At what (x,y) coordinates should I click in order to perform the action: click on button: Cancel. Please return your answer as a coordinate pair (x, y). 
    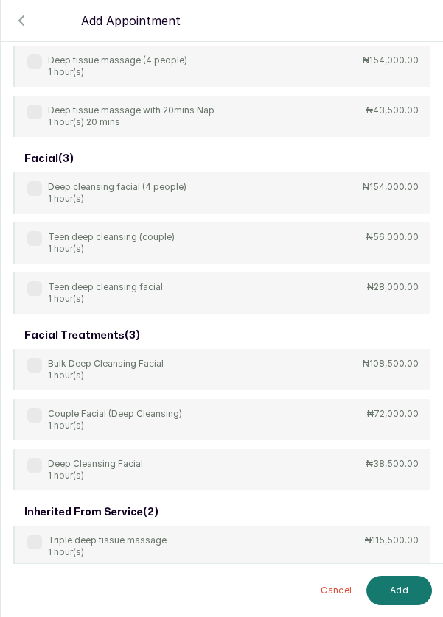
    Looking at the image, I should click on (336, 591).